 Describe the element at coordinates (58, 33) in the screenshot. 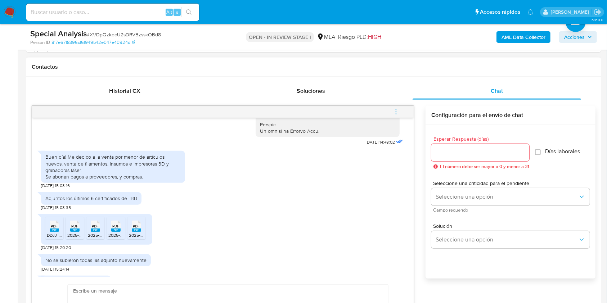

I see `b: Special Analysis` at that location.